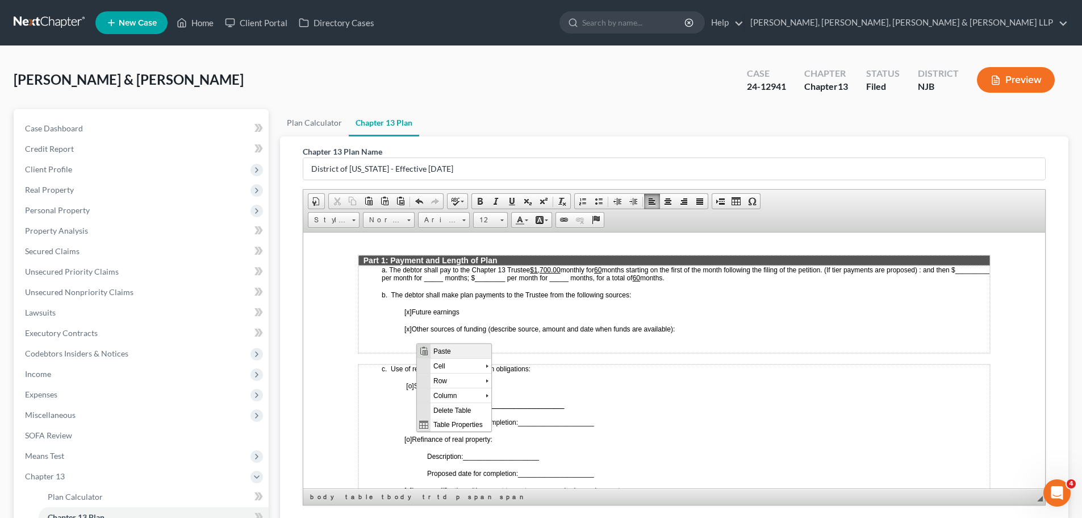 The image size is (1082, 518). Describe the element at coordinates (54, 128) in the screenshot. I see `span: Case Dashboard` at that location.